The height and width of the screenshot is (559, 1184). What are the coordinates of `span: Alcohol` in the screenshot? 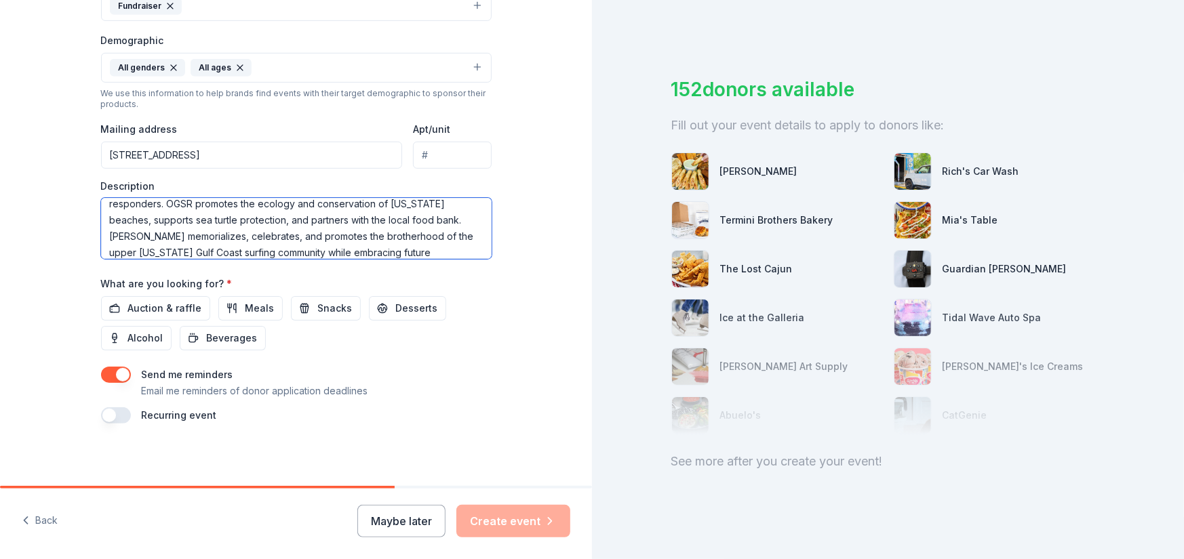 It's located at (146, 338).